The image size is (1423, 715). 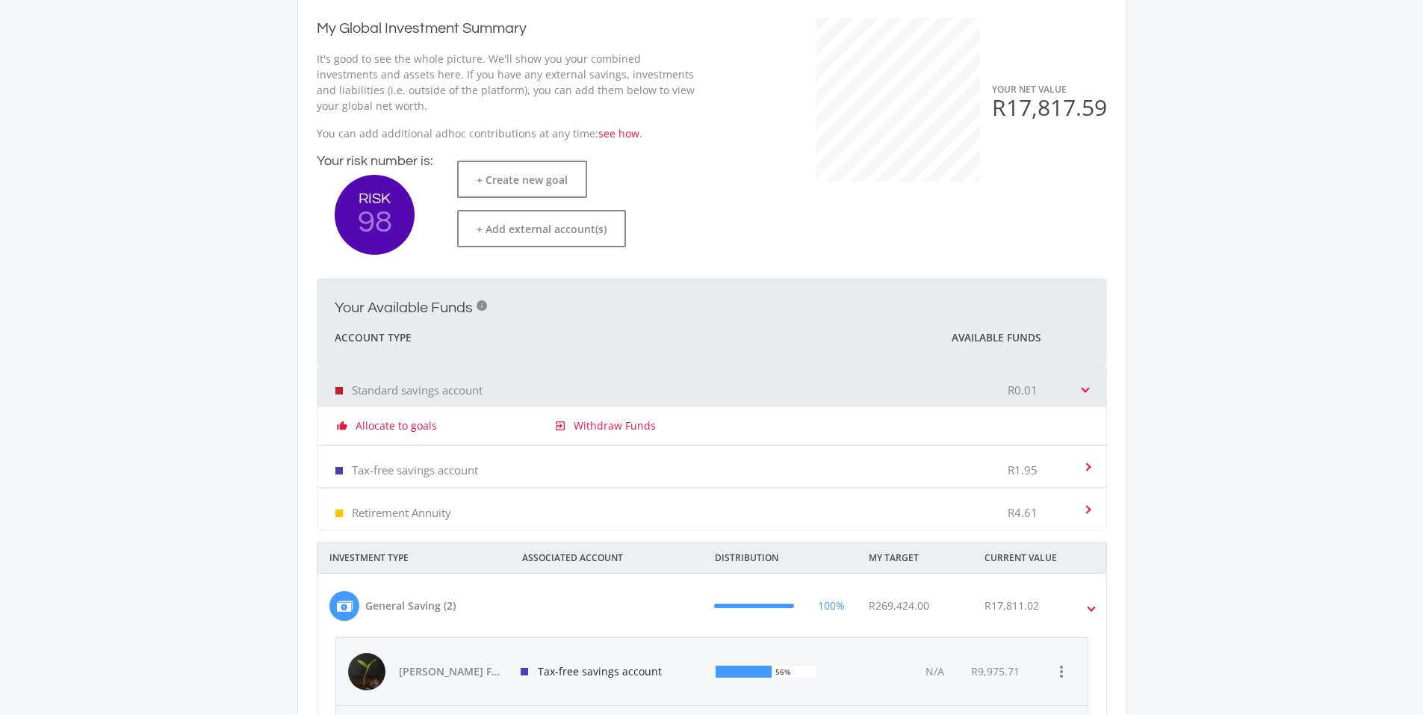 What do you see at coordinates (712, 386) in the screenshot?
I see `mat-expansion-panel-header: Standard savings account R0.01` at bounding box center [712, 386].